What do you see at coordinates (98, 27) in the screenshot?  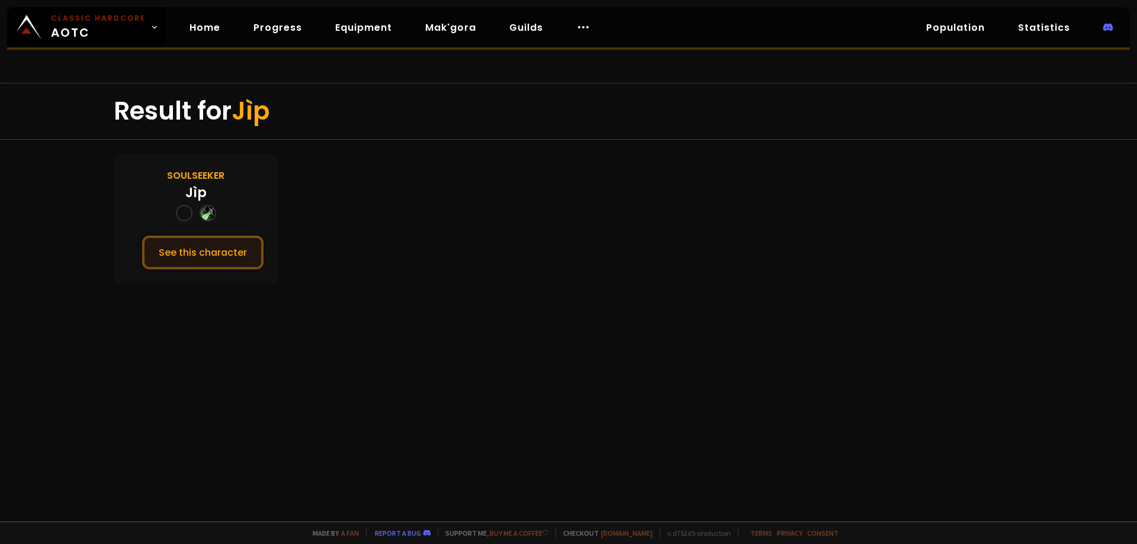 I see `span: AOTC` at bounding box center [98, 27].